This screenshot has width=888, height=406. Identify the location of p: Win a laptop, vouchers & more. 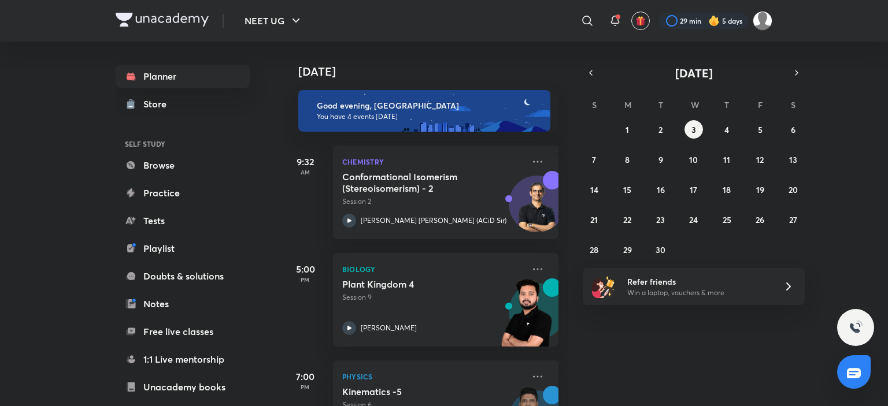
(698, 293).